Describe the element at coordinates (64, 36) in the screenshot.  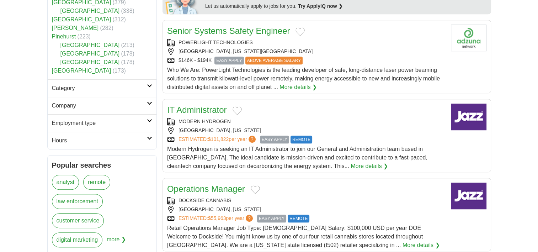
I see `a: Pinehurst` at that location.